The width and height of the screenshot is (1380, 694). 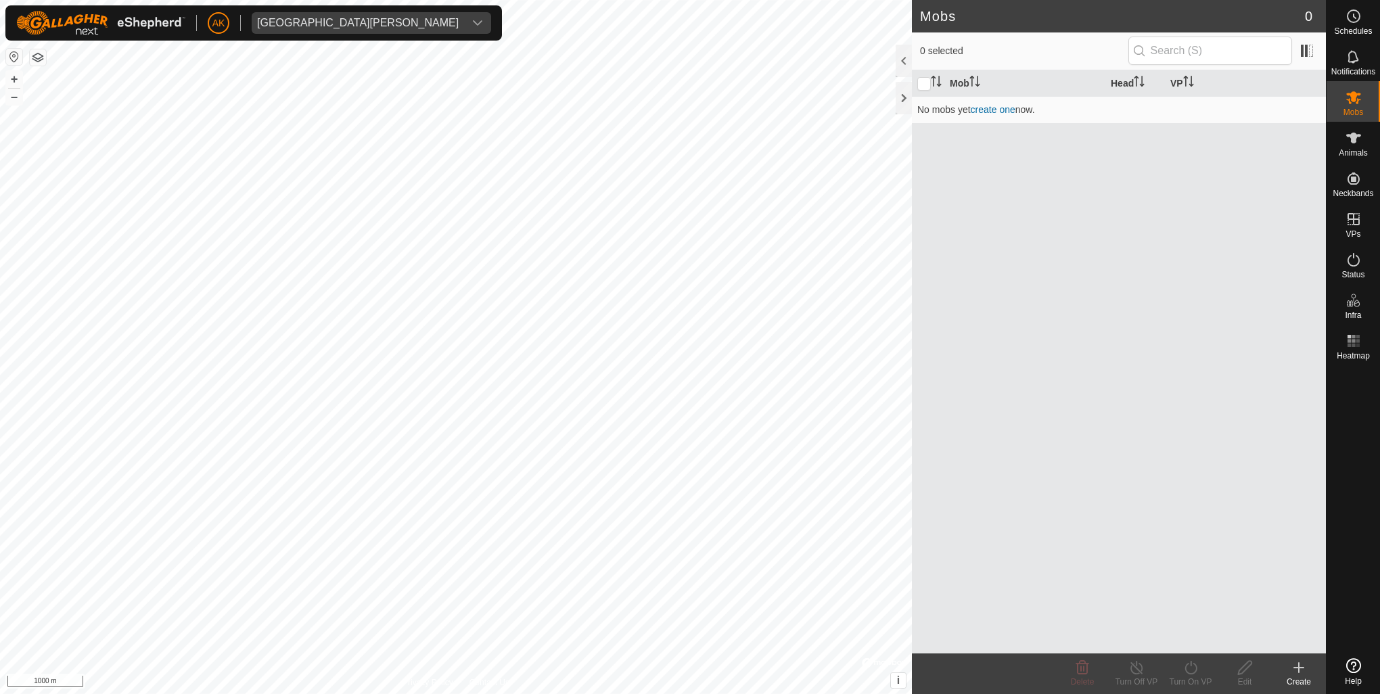 What do you see at coordinates (1135, 83) in the screenshot?
I see `th: Head` at bounding box center [1135, 83].